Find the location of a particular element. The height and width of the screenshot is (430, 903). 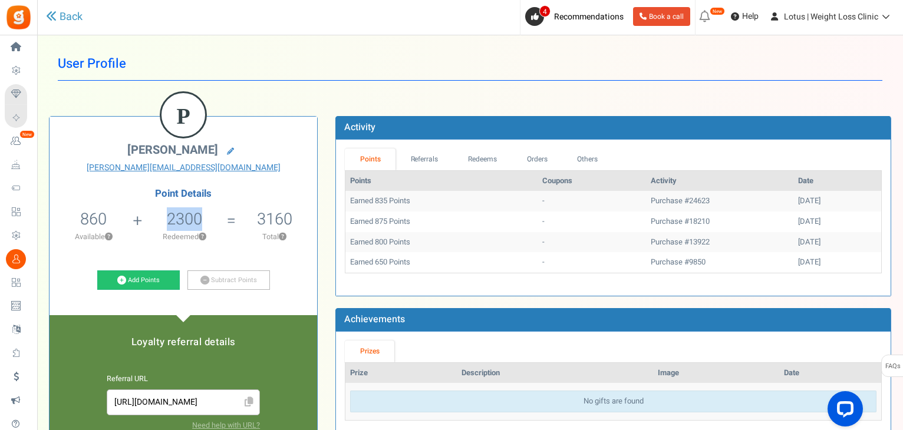

figcaption: P is located at coordinates (183, 116).